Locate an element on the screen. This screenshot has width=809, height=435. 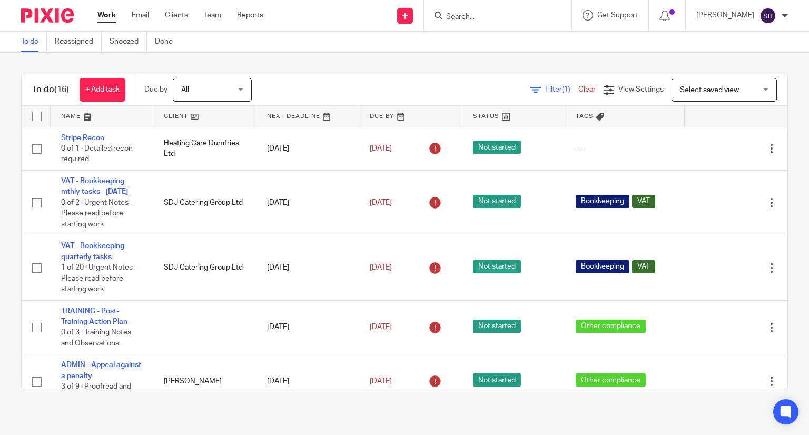
span: Filter is located at coordinates (561, 90).